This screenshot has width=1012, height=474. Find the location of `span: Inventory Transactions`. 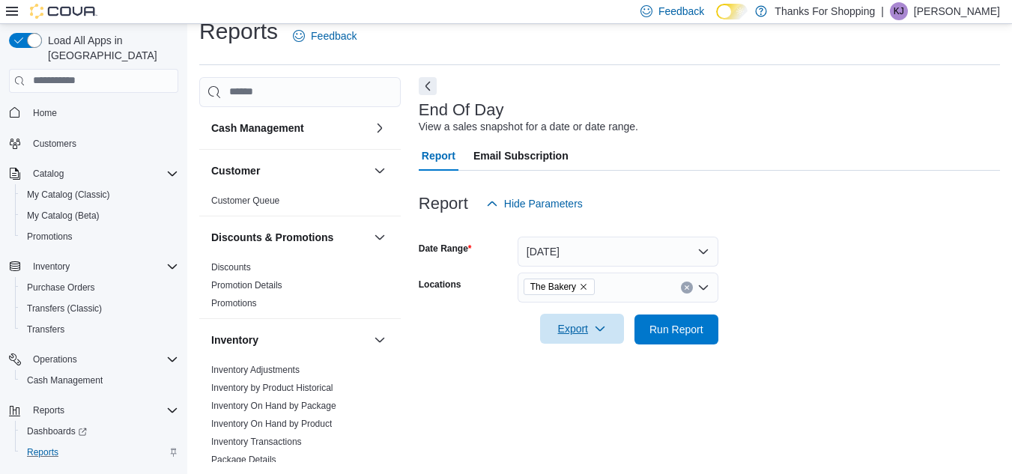

span: Inventory Transactions is located at coordinates (256, 442).